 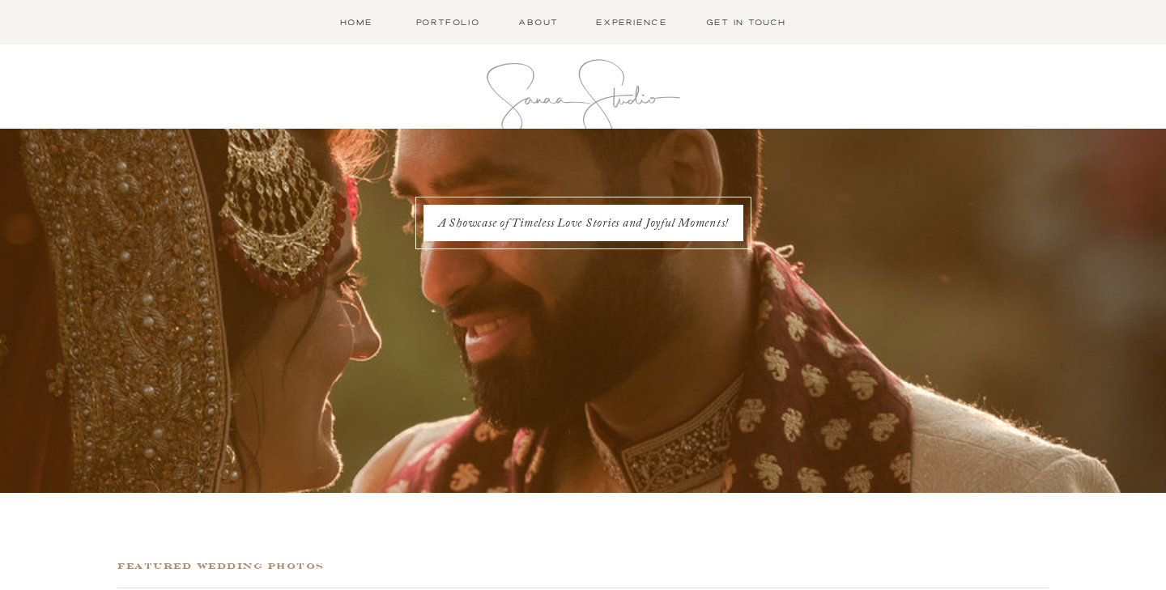 I want to click on a: Experience, so click(x=632, y=22).